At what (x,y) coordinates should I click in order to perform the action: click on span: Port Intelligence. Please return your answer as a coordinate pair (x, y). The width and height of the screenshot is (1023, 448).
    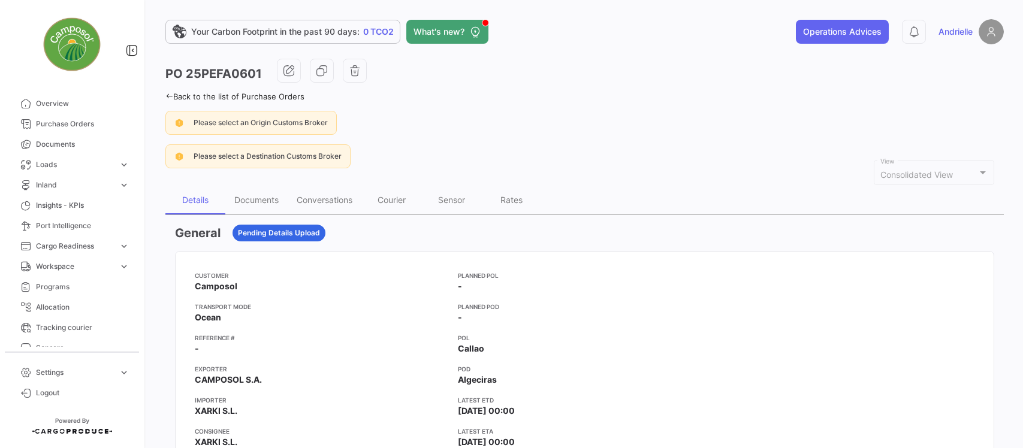
    Looking at the image, I should click on (83, 226).